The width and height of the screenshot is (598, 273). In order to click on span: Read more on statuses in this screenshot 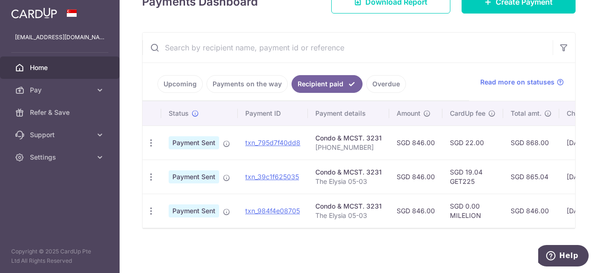, I will do `click(517, 82)`.